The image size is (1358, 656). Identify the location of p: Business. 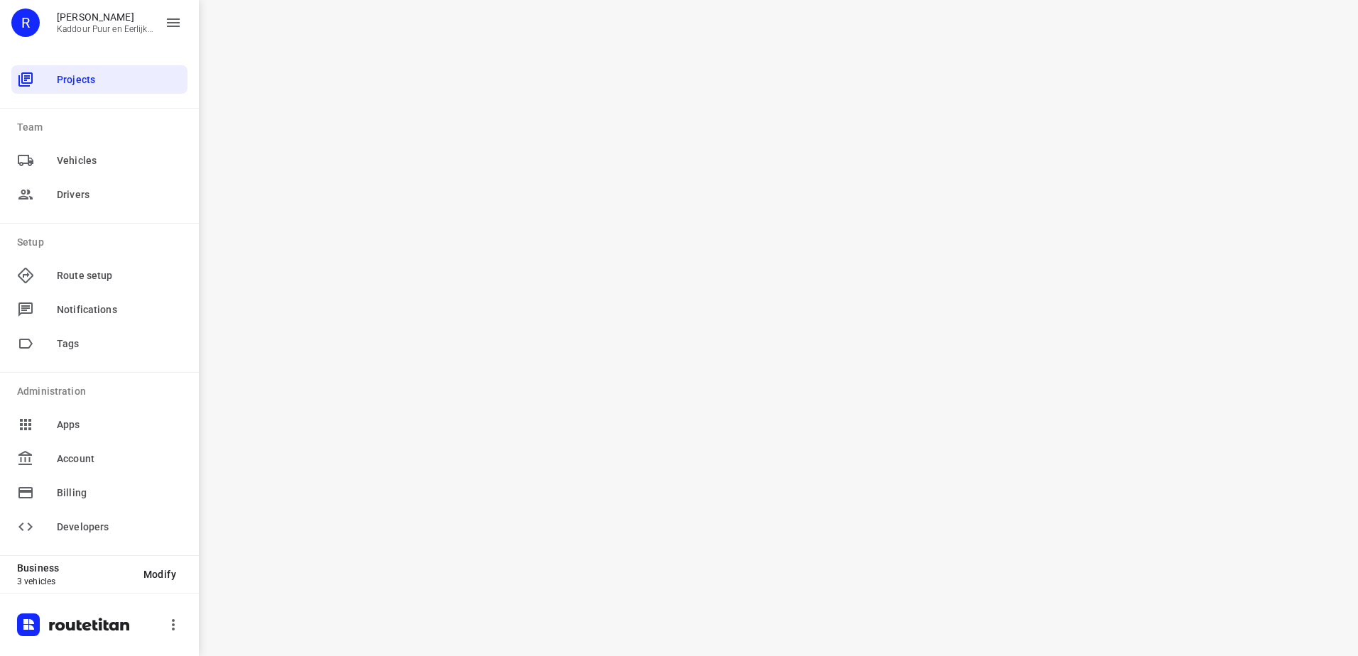
(75, 568).